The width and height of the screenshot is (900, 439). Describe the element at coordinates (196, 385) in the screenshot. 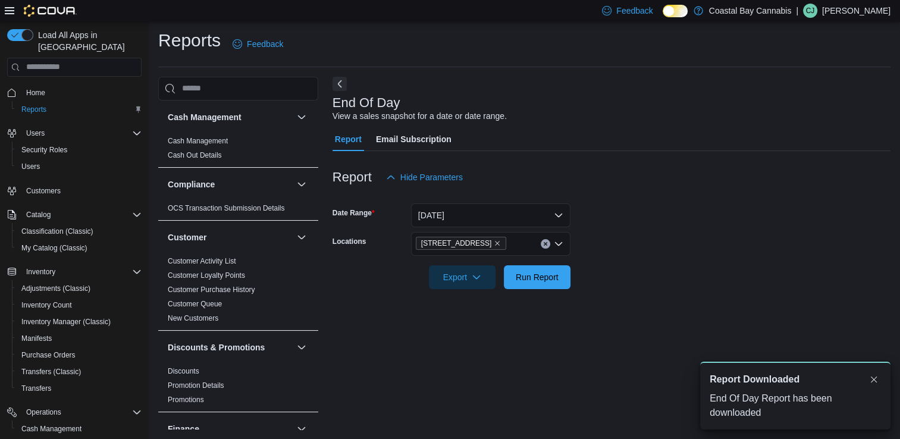

I see `span: Promotion Details` at that location.